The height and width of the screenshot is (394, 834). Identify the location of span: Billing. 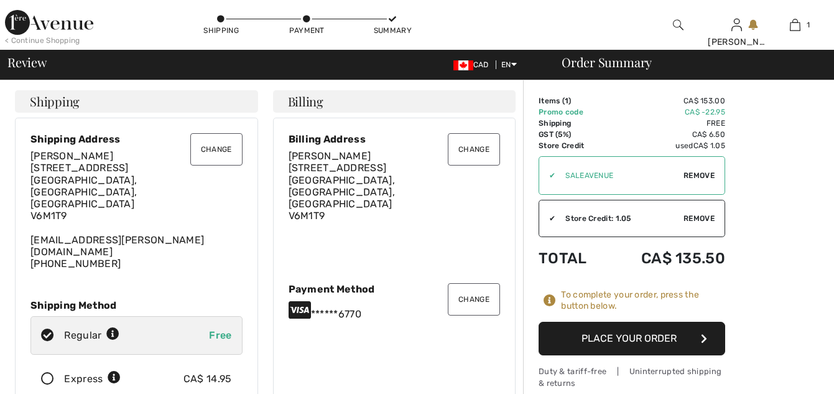
(305, 101).